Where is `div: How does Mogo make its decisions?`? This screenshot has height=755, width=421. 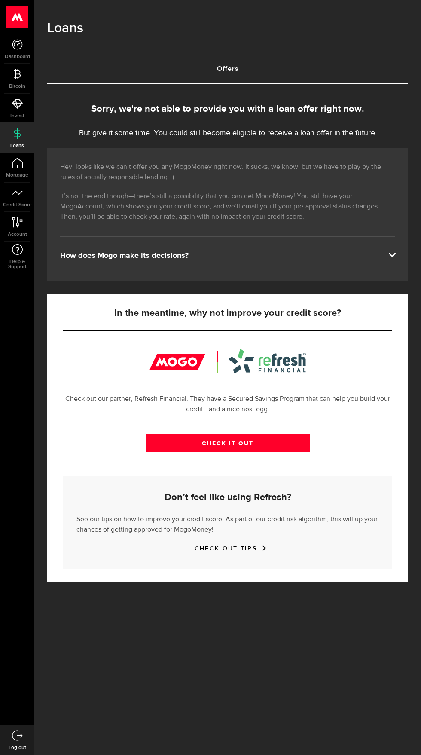
div: How does Mogo make its decisions? is located at coordinates (228, 256).